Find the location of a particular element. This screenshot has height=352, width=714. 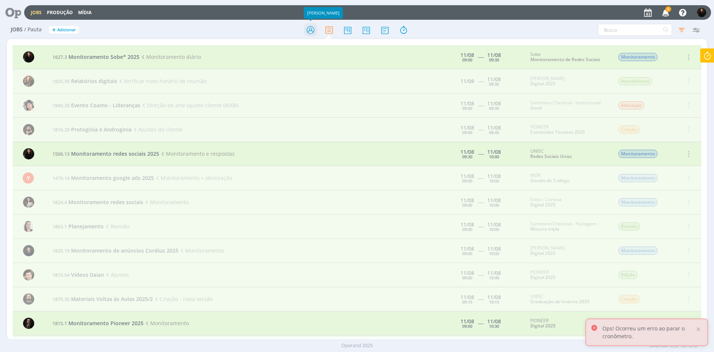

a: 1506.13Monitoramento redes sociais 2025 is located at coordinates (106, 153).